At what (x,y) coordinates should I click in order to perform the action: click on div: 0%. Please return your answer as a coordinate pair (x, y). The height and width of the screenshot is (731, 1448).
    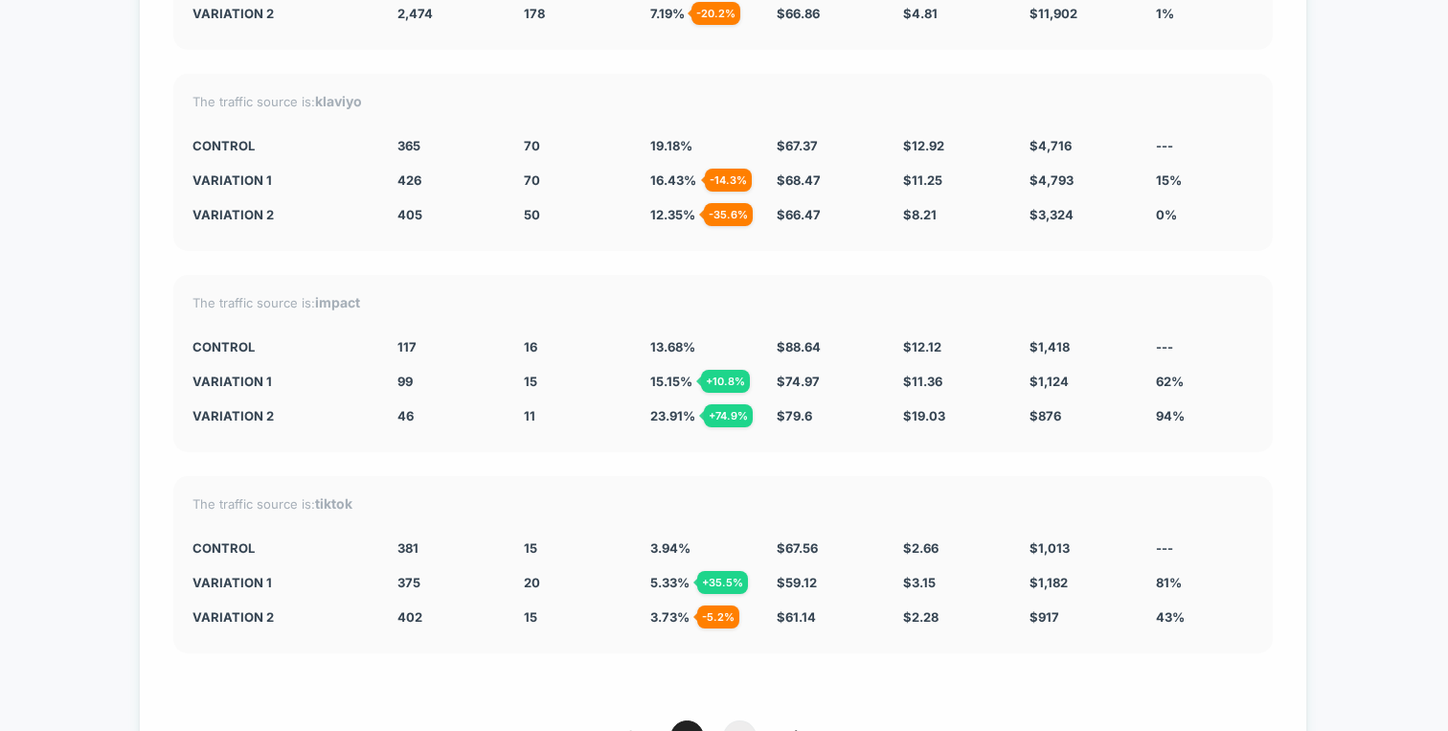
    Looking at the image, I should click on (1205, 214).